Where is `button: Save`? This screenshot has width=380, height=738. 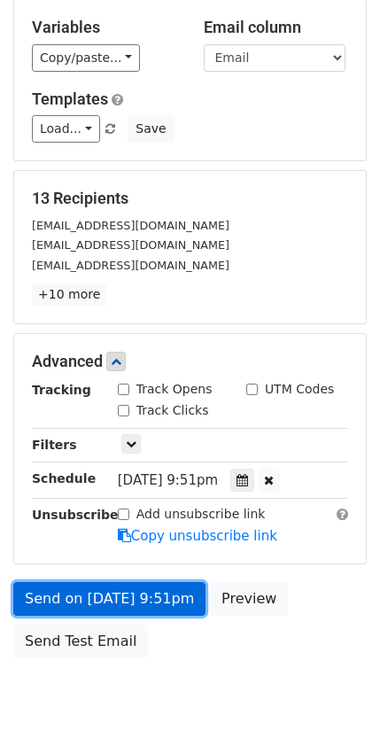 button: Save is located at coordinates (151, 128).